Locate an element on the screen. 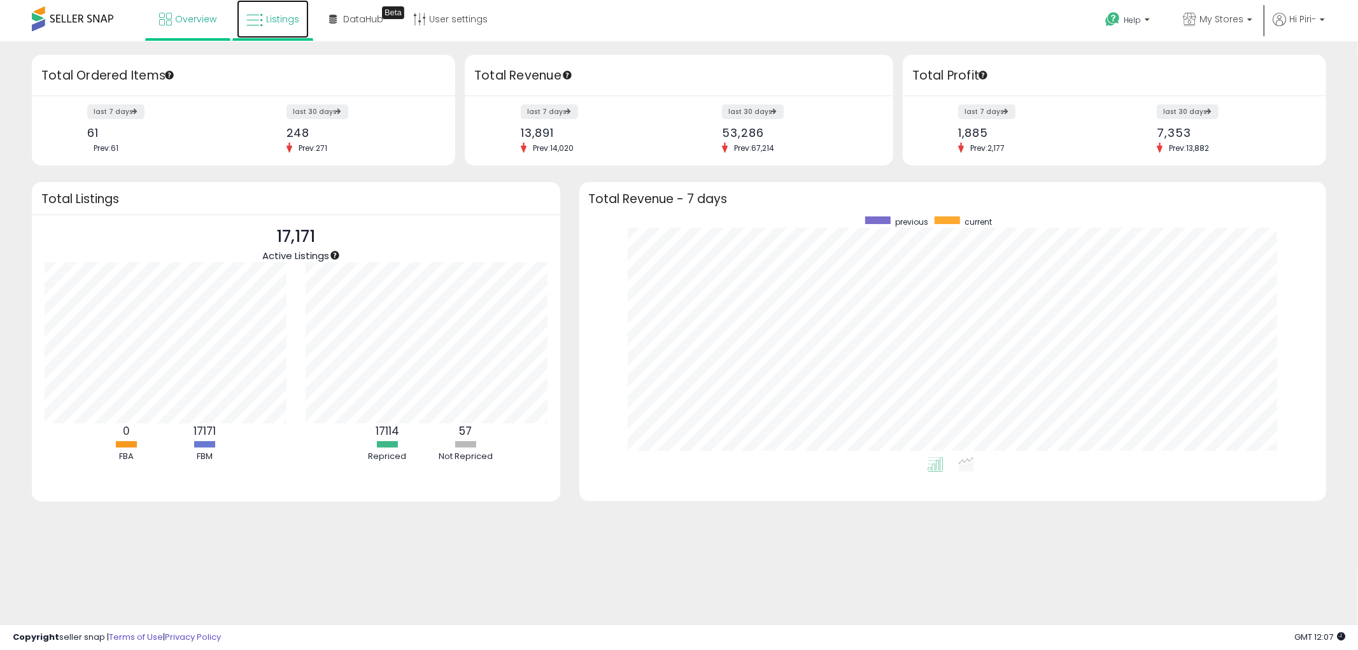  h3: Total Profit is located at coordinates (1114, 76).